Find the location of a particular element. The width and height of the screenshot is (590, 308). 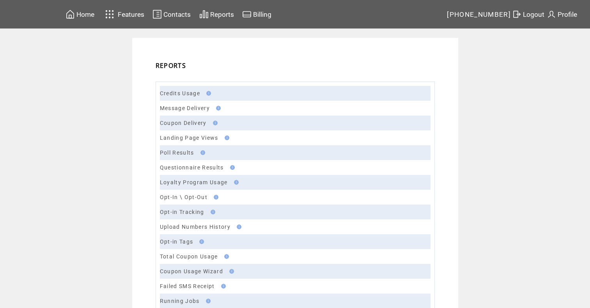

a: Logout is located at coordinates (528, 14).